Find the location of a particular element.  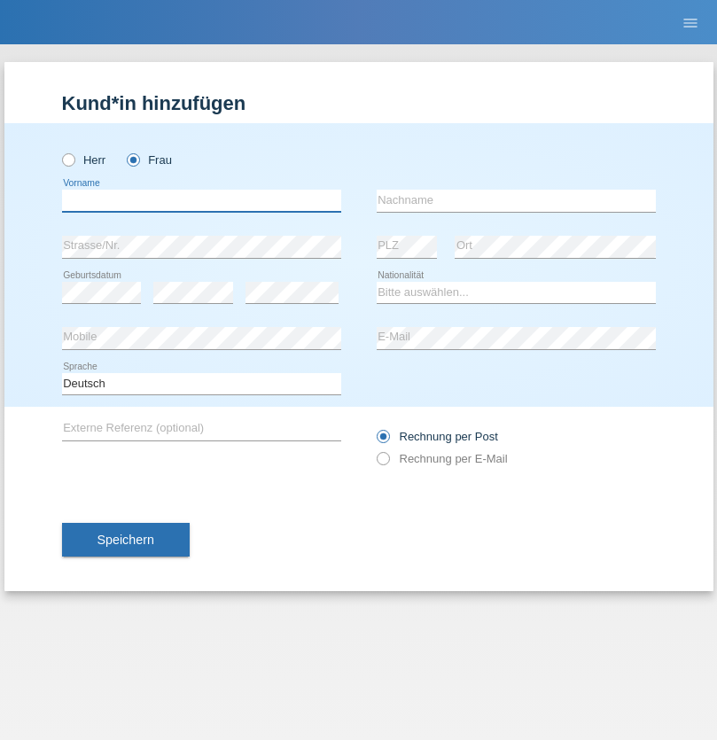

button: Speichern is located at coordinates (126, 540).